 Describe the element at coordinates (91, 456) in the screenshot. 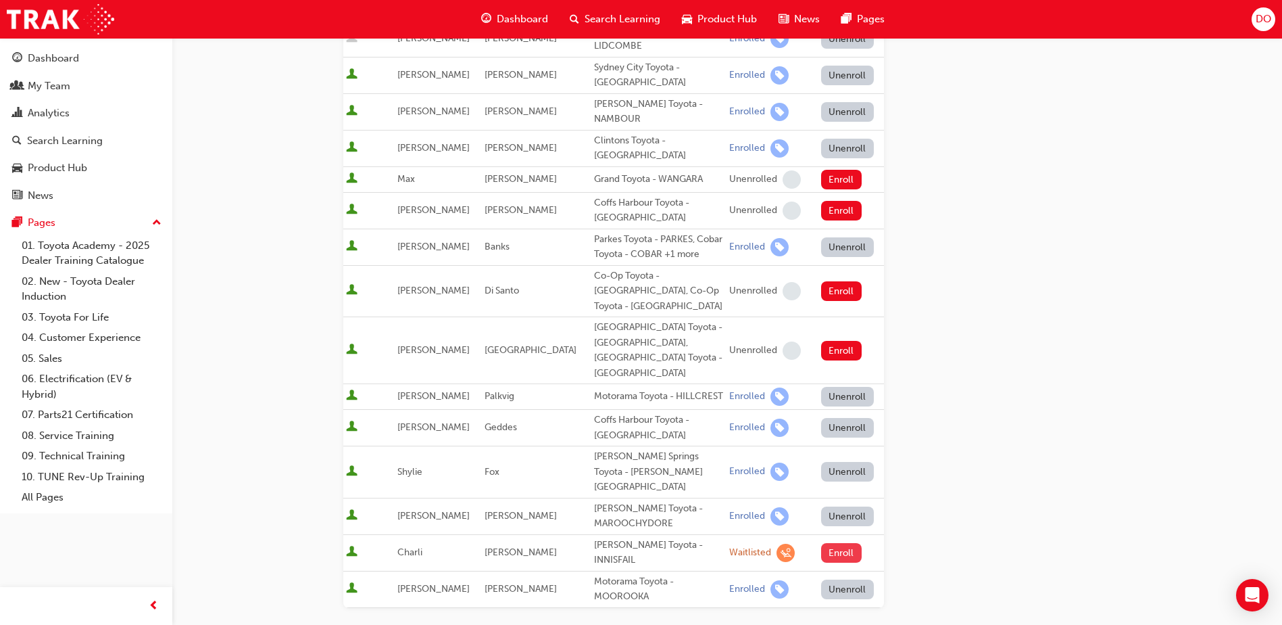

I see `a: 09. Technical Training` at that location.